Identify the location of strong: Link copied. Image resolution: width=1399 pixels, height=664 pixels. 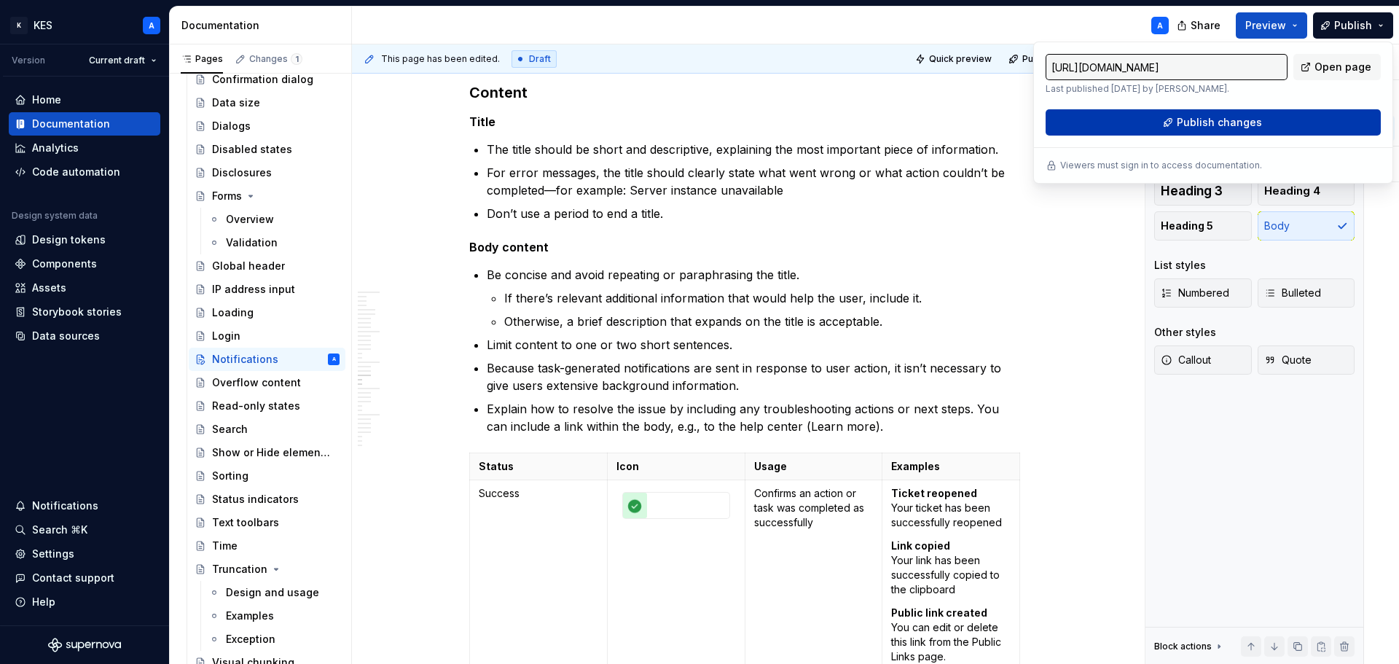
(921, 545).